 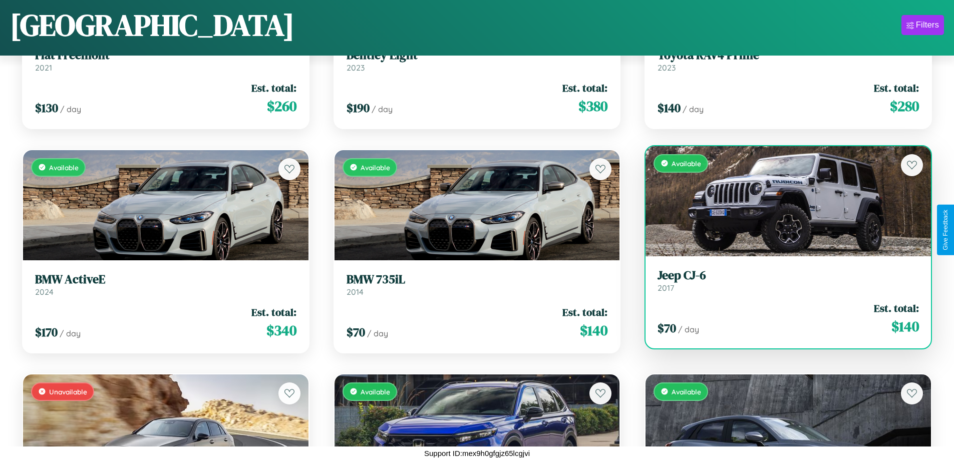 What do you see at coordinates (477, 60) in the screenshot?
I see `a: Bentley Eight2023` at bounding box center [477, 60].